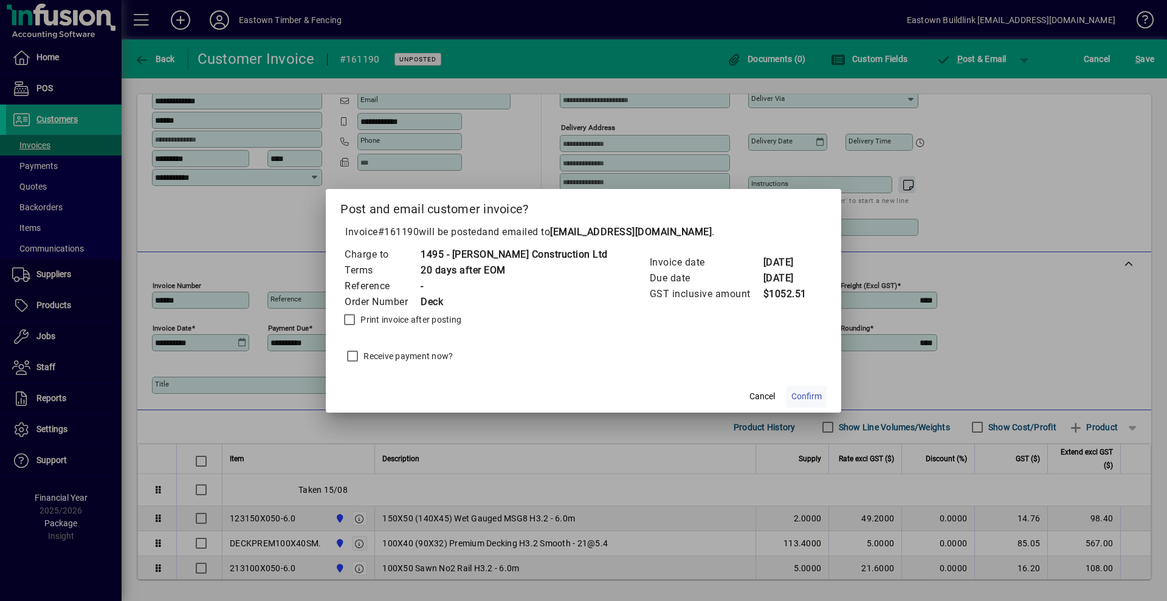 This screenshot has height=601, width=1167. I want to click on h2: Post and email customer invoice?, so click(584, 207).